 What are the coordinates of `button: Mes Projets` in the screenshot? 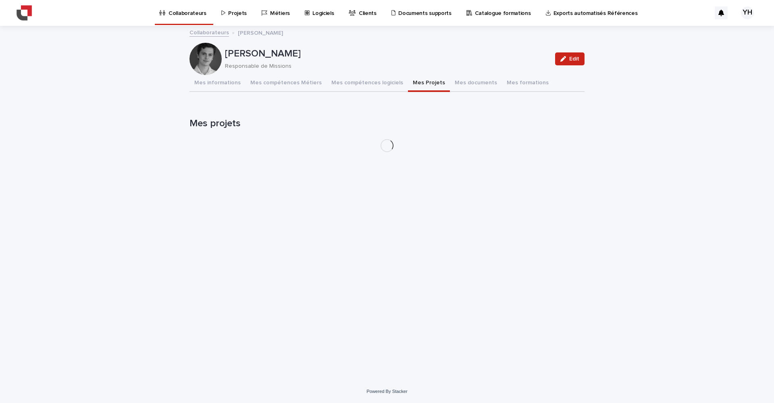 It's located at (429, 83).